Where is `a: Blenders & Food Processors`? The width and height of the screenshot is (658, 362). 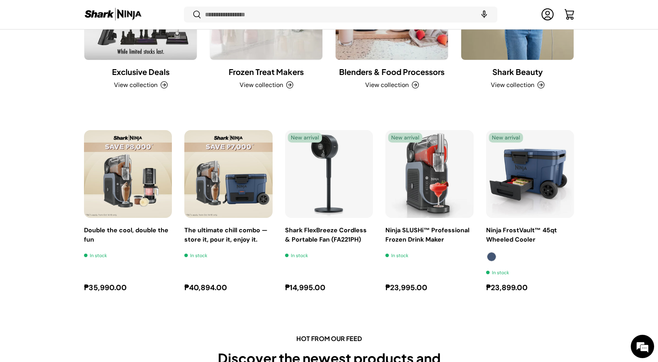
a: Blenders & Food Processors is located at coordinates (391, 72).